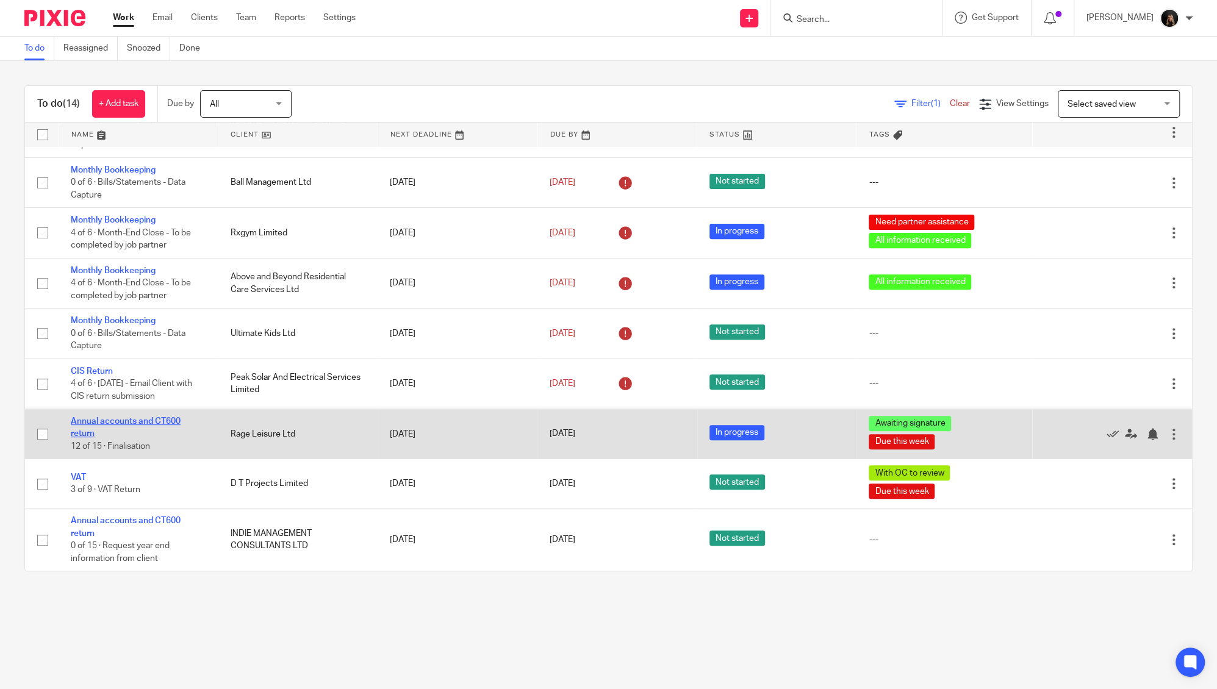  I want to click on td: INDIE MANAGEMENT CONSULTANTS LTD, so click(298, 540).